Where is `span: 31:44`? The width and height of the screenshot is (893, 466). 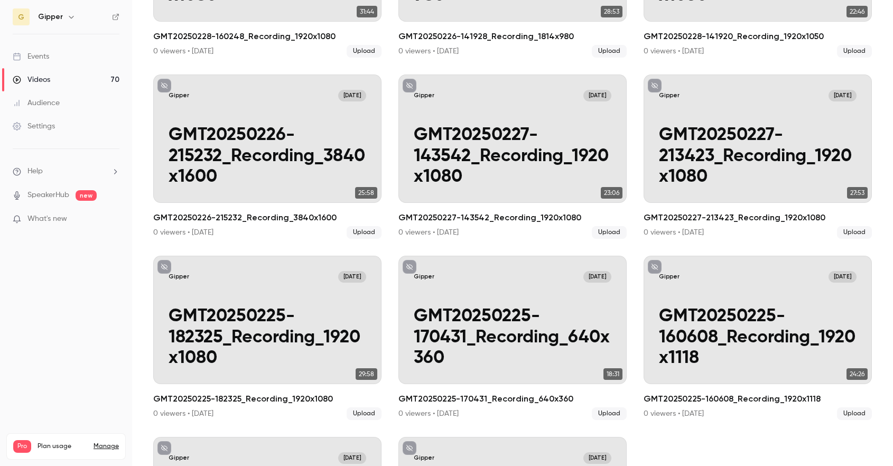
span: 31:44 is located at coordinates (367, 12).